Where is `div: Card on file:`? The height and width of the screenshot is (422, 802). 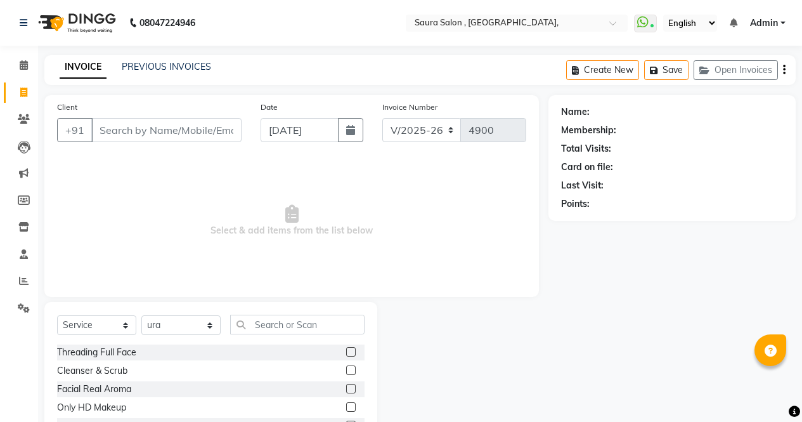 div: Card on file: is located at coordinates (587, 167).